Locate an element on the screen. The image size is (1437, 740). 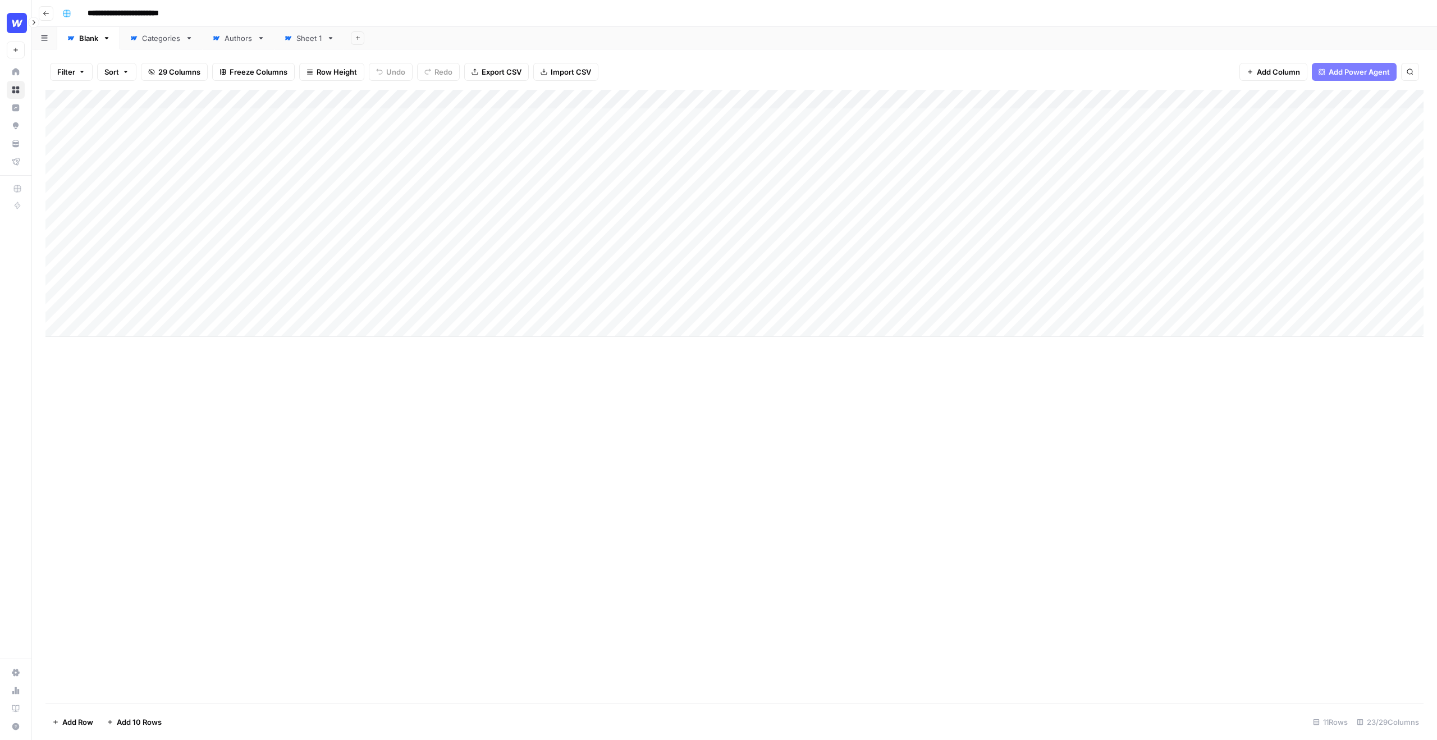
span: Add Power Agent is located at coordinates (1359, 72).